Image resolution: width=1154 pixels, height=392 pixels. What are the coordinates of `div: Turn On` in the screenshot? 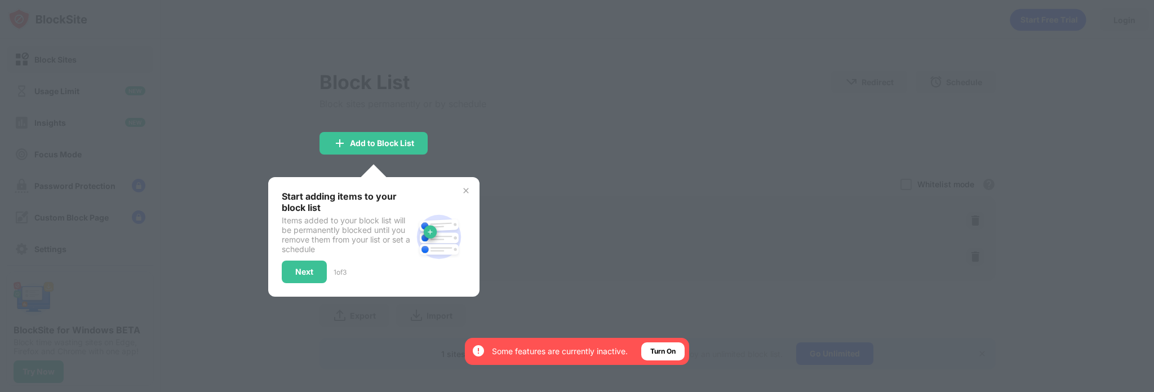 It's located at (663, 351).